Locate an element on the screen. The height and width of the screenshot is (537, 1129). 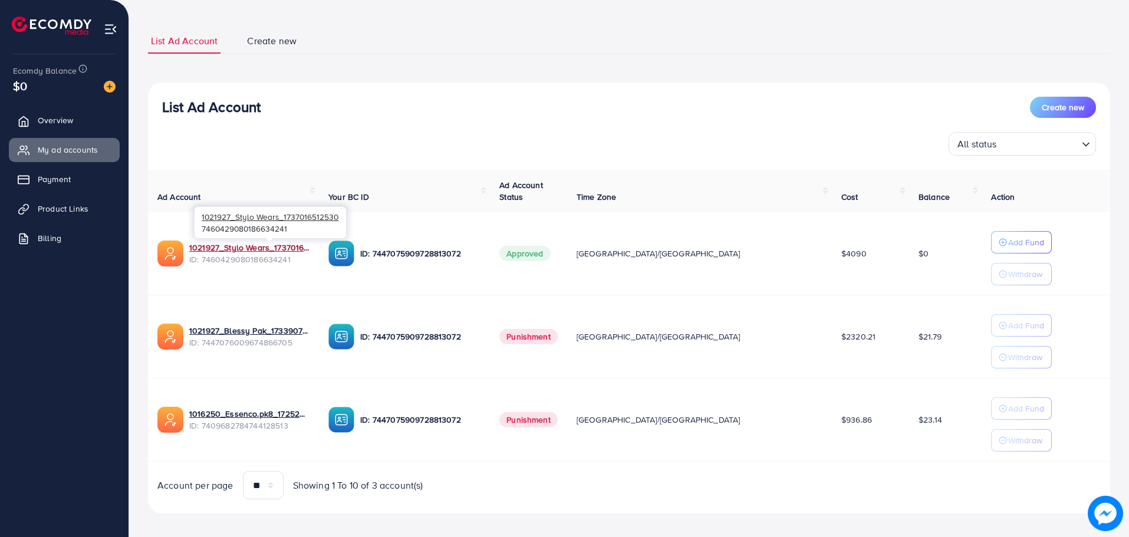
span: ID: 7409682784744128513 is located at coordinates (249, 426).